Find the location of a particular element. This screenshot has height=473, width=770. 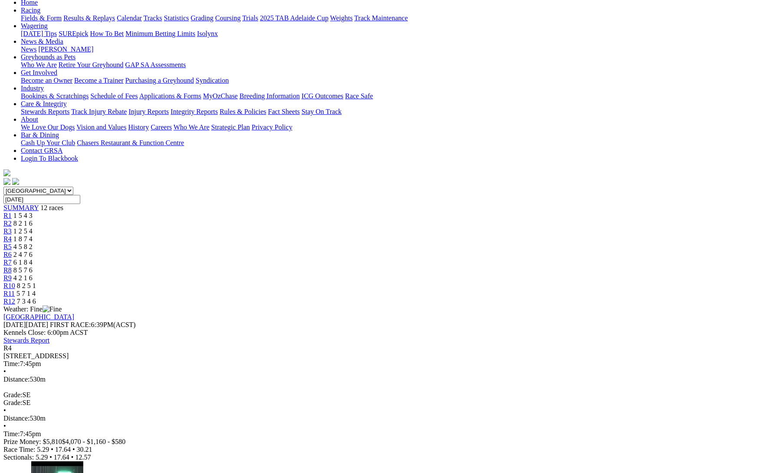

a: R2 is located at coordinates (7, 223).